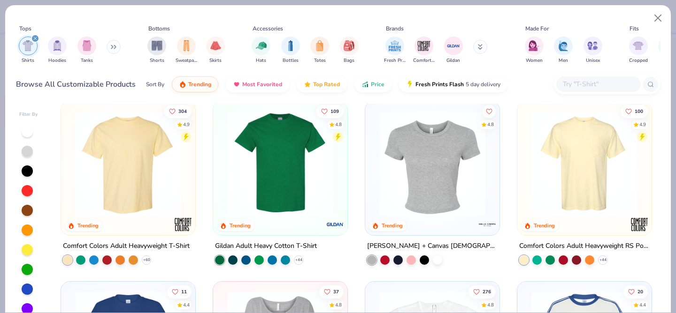 The width and height of the screenshot is (676, 313). I want to click on img: Comfort Colors Image, so click(424, 46).